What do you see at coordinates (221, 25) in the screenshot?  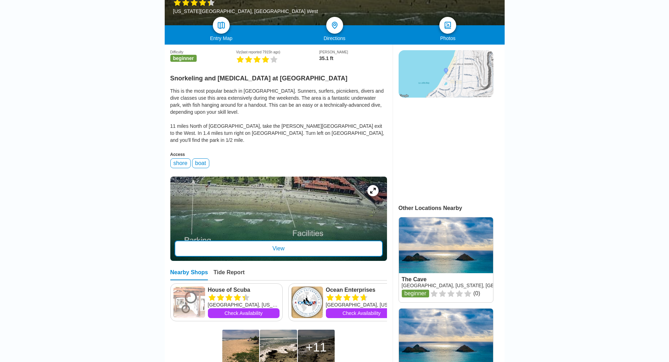 I see `a: map` at bounding box center [221, 25].